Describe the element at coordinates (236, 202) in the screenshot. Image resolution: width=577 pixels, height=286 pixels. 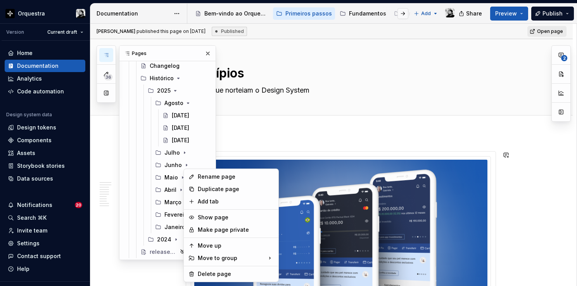
I see `div: Add tab` at that location.